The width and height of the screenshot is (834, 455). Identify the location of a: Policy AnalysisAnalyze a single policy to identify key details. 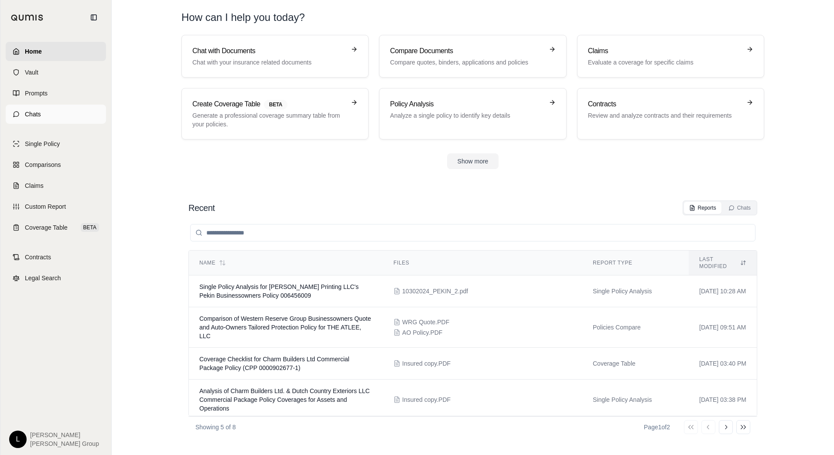
(472, 114).